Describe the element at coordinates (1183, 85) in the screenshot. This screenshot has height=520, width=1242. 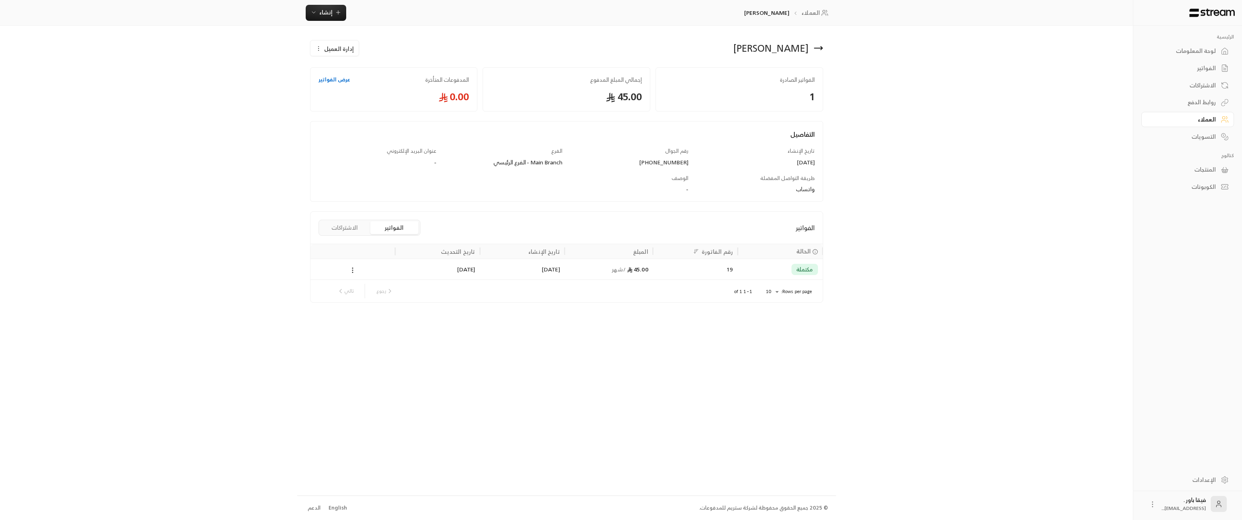
I see `div: الاشتراكات` at that location.